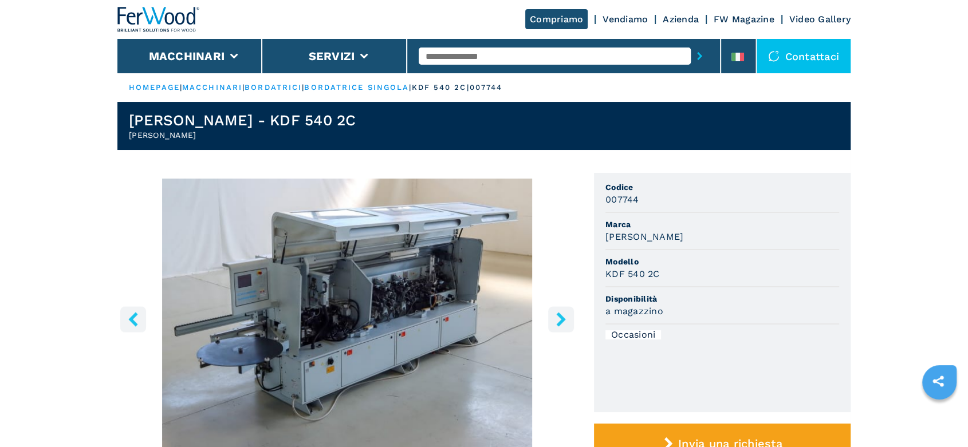 This screenshot has height=447, width=968. What do you see at coordinates (633, 335) in the screenshot?
I see `div: Occasioni` at bounding box center [633, 335].